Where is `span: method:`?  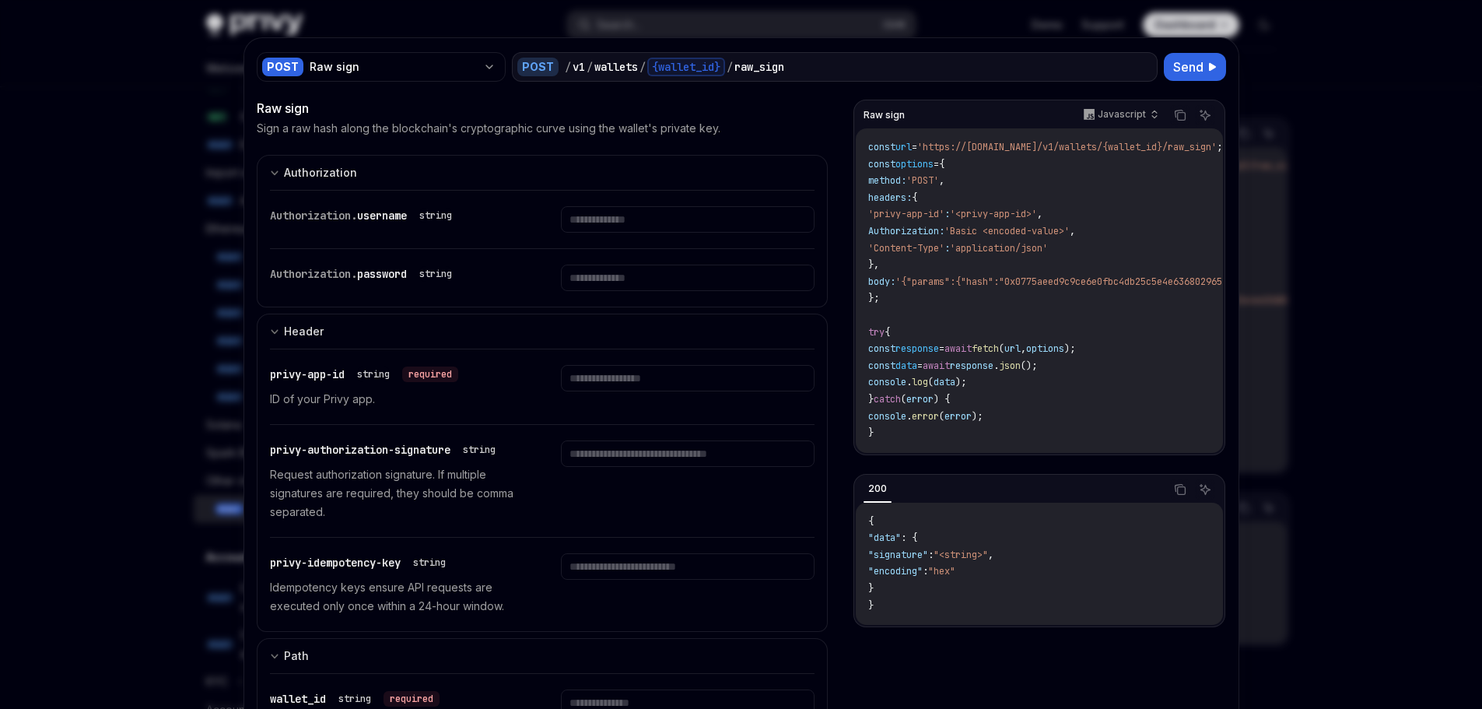 span: method: is located at coordinates (887, 180).